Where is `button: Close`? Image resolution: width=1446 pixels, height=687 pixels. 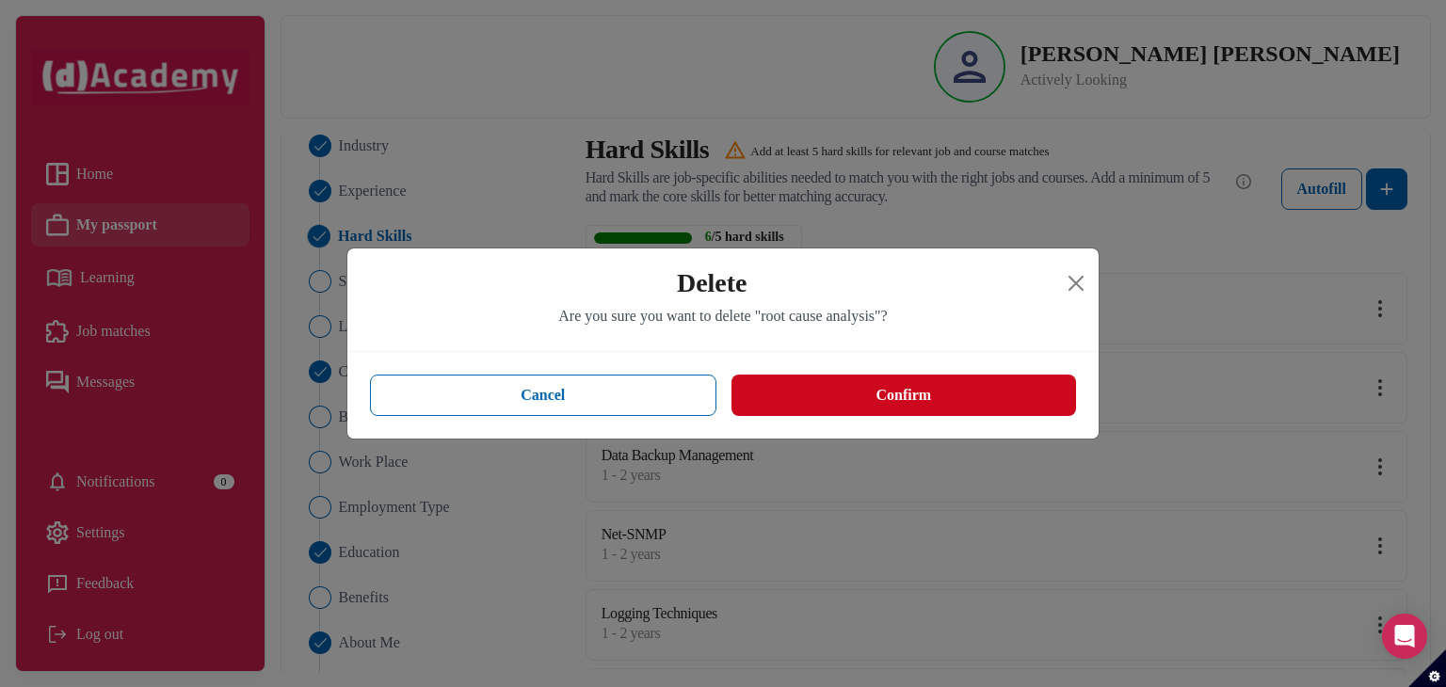
button: Close is located at coordinates (1076, 283).